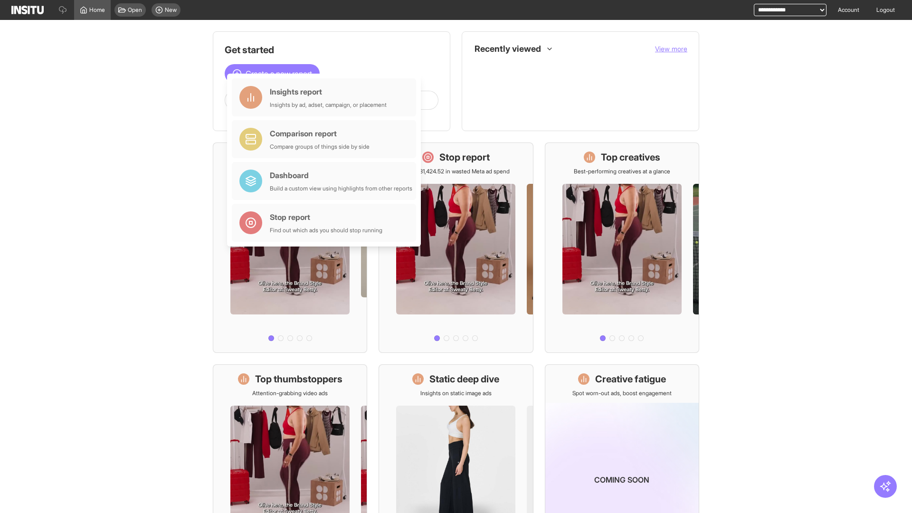  What do you see at coordinates (320, 147) in the screenshot?
I see `div: Compare groups of things side by side` at bounding box center [320, 147].